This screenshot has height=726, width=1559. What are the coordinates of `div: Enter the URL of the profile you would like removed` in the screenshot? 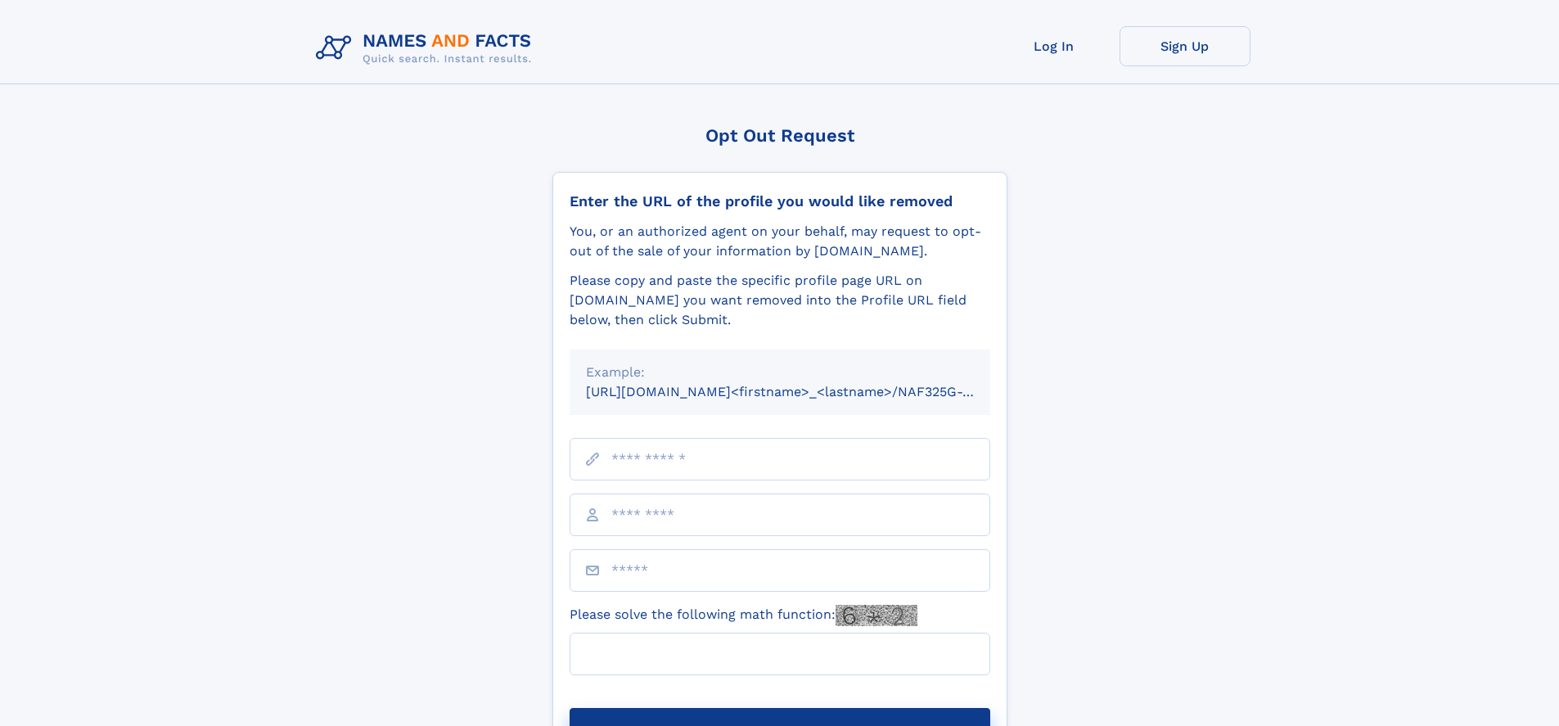 It's located at (780, 201).